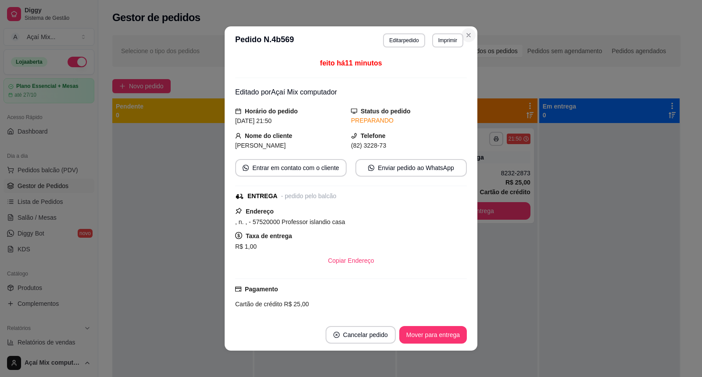 The image size is (702, 377). I want to click on span: R$ 1,00, so click(246, 246).